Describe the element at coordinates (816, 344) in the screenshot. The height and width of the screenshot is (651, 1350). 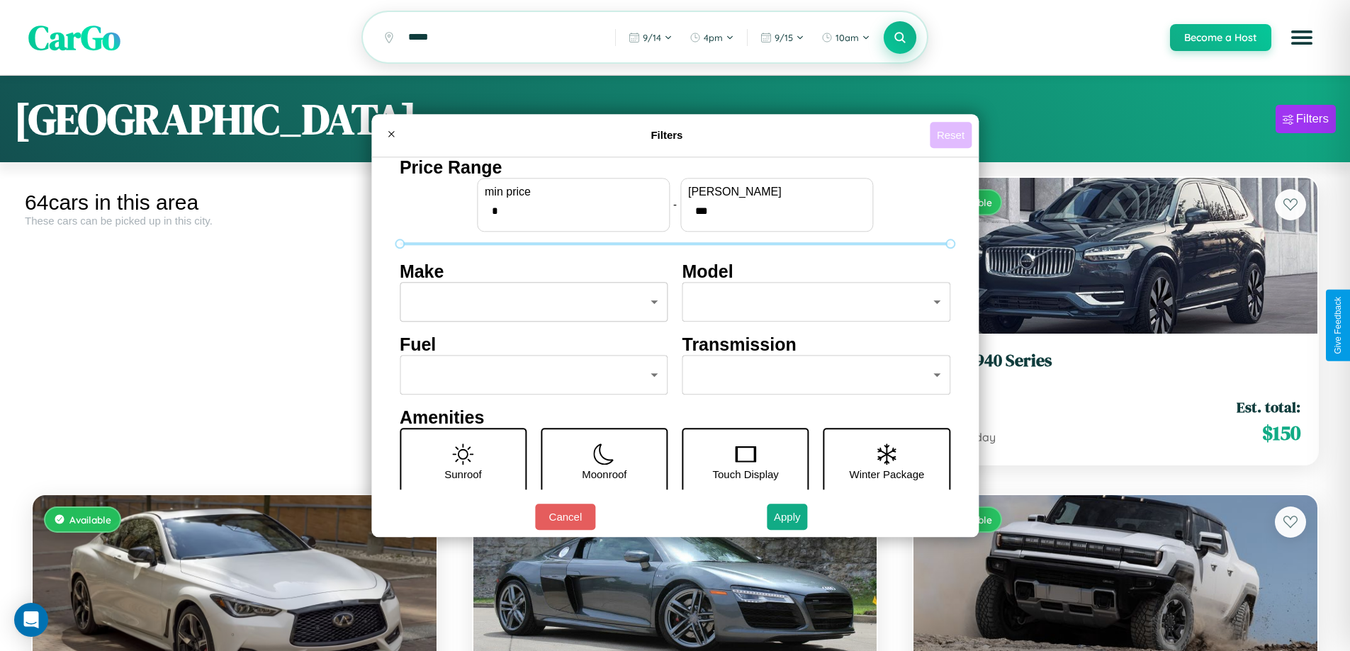
I see `h4: Transmission` at that location.